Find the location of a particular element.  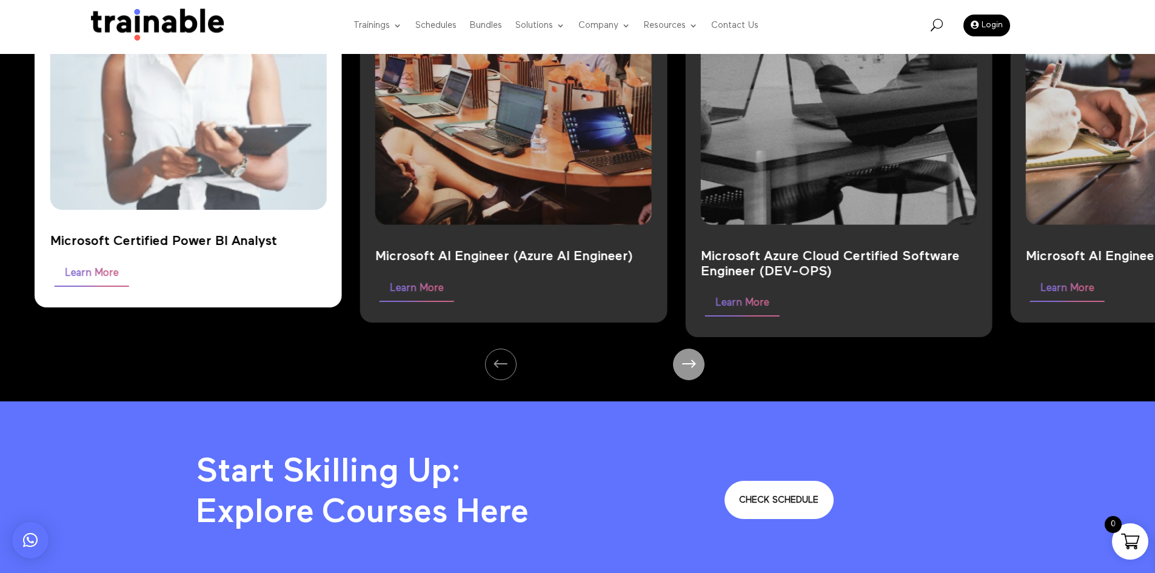

div: Next slide is located at coordinates (689, 365).